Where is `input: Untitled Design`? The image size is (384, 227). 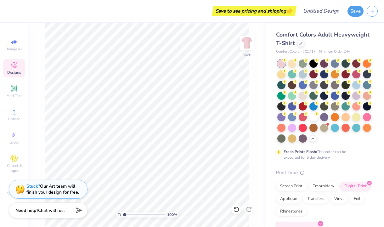
input: Untitled Design is located at coordinates (321, 11).